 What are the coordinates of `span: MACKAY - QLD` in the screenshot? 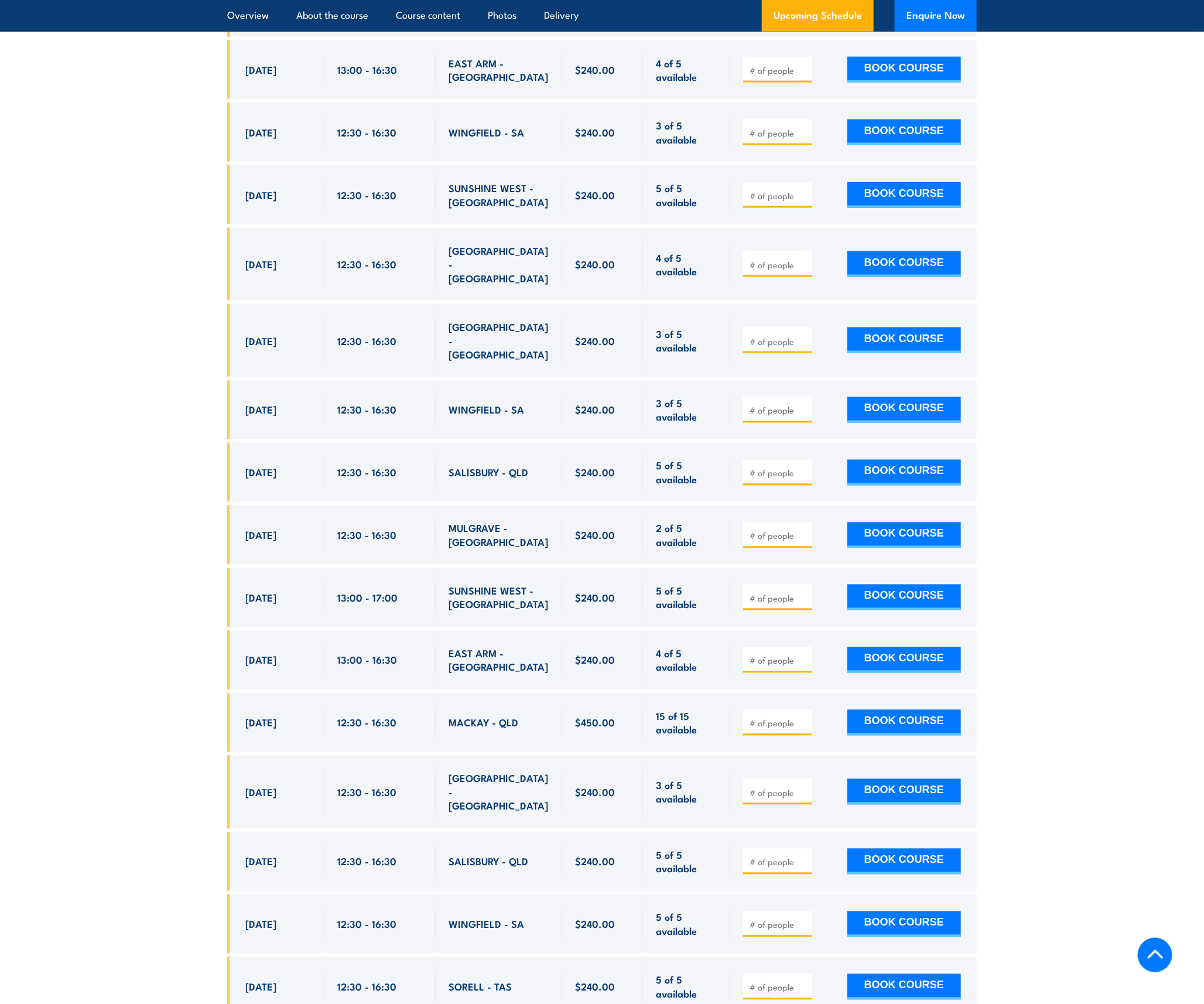 It's located at (483, 722).